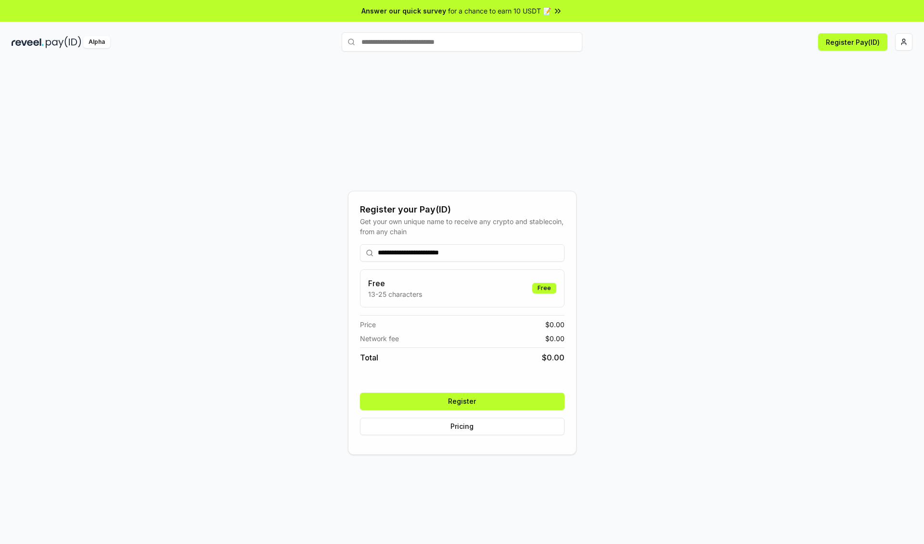 Image resolution: width=924 pixels, height=544 pixels. What do you see at coordinates (545, 288) in the screenshot?
I see `div: Free` at bounding box center [545, 288].